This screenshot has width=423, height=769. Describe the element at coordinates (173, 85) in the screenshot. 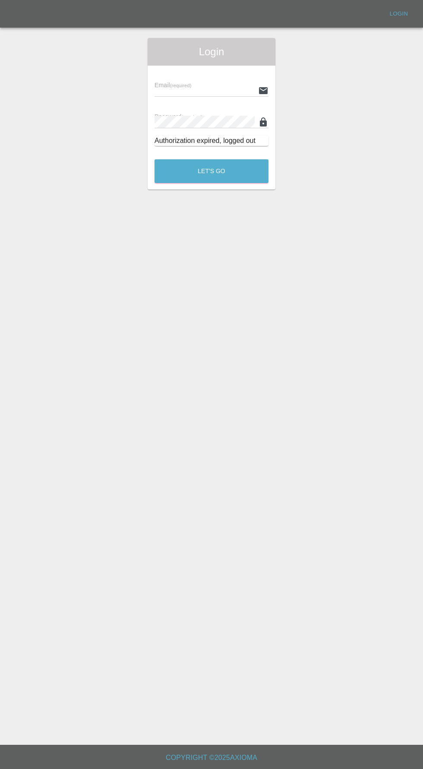

I see `span: Email` at that location.